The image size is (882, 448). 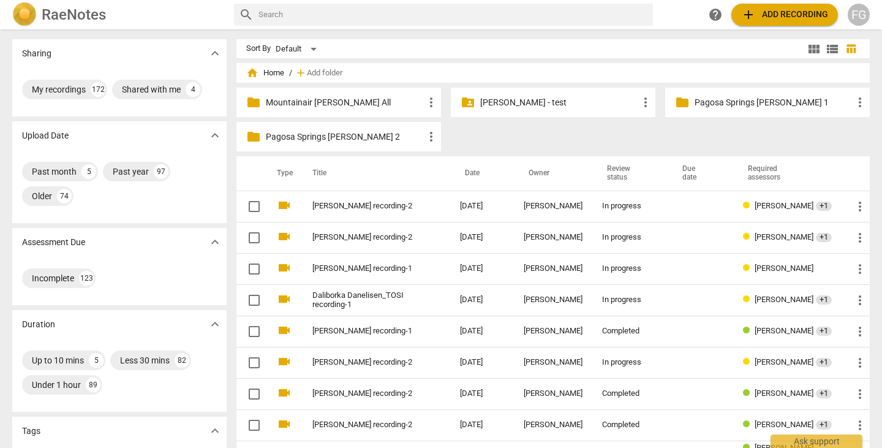 I want to click on div: My recordings, so click(x=59, y=89).